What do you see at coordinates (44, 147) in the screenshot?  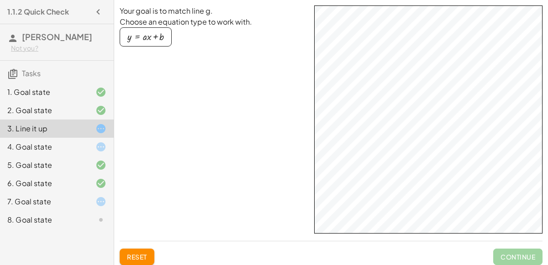 I see `div: 4. Goal state` at bounding box center [44, 147].